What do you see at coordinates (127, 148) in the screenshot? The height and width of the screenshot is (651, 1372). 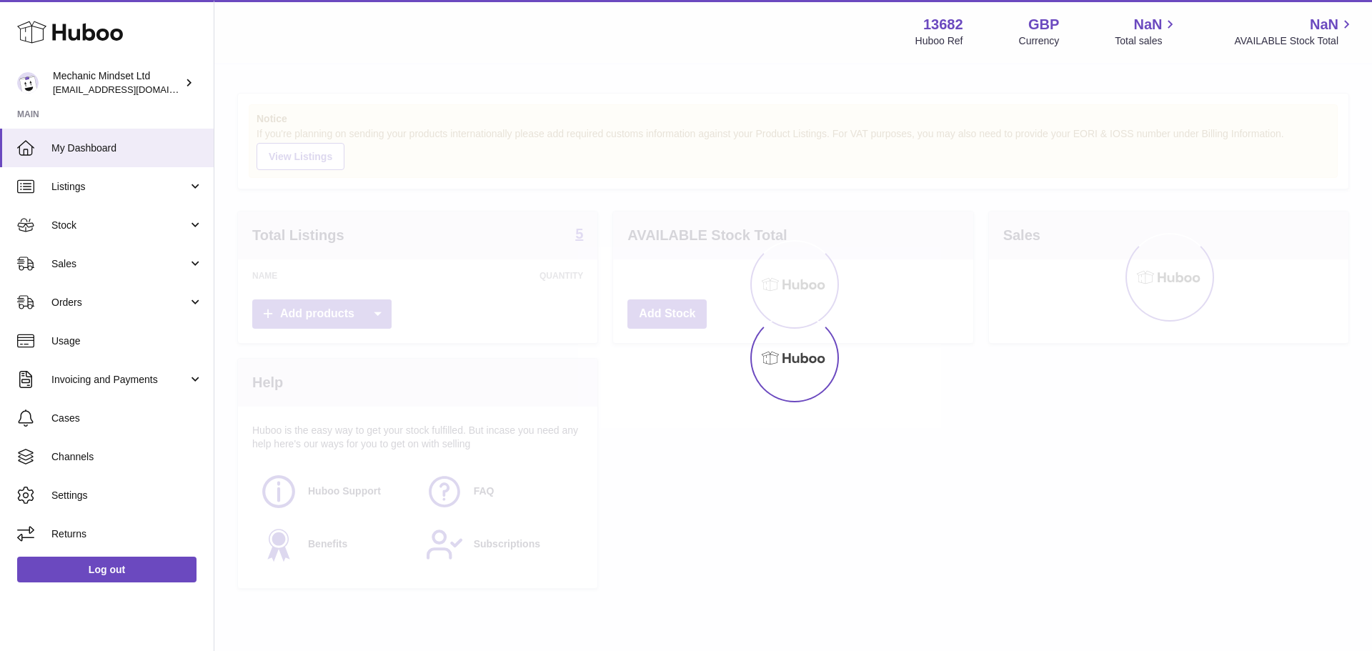 I see `span: My Dashboard` at bounding box center [127, 148].